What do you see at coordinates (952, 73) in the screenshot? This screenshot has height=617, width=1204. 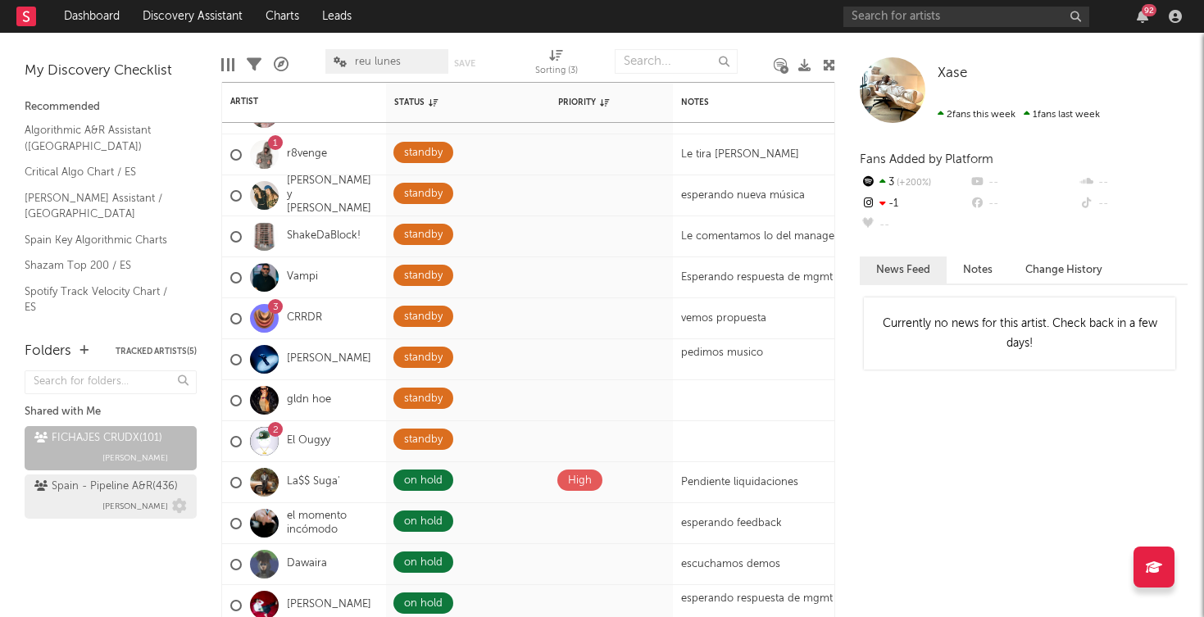 I see `span: Xase` at bounding box center [952, 73].